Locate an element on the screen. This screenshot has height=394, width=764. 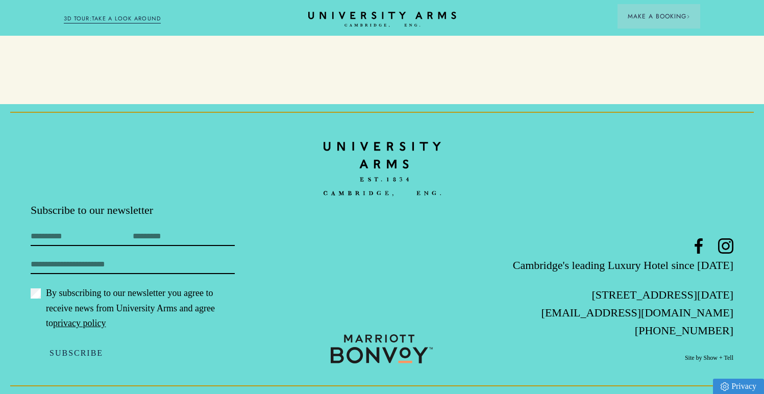
img: 0b373a9250846ddb45707c9c41e4bd95.svg is located at coordinates (382, 349).